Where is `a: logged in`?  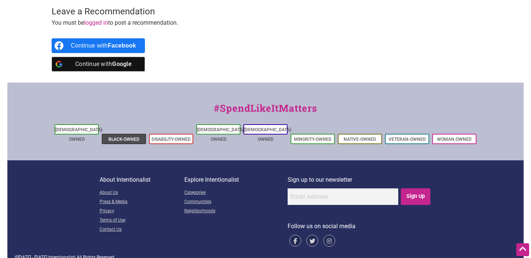
a: logged in is located at coordinates (96, 22).